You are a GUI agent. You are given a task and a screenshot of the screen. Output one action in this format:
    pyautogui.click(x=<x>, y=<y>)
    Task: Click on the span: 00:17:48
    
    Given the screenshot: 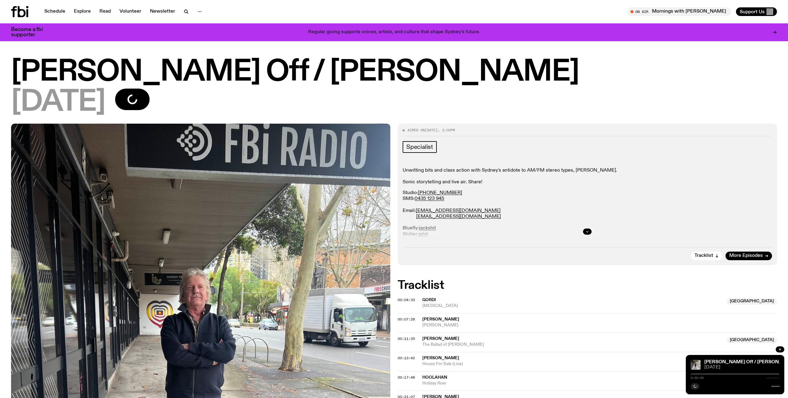 What is the action you would take?
    pyautogui.click(x=406, y=378)
    